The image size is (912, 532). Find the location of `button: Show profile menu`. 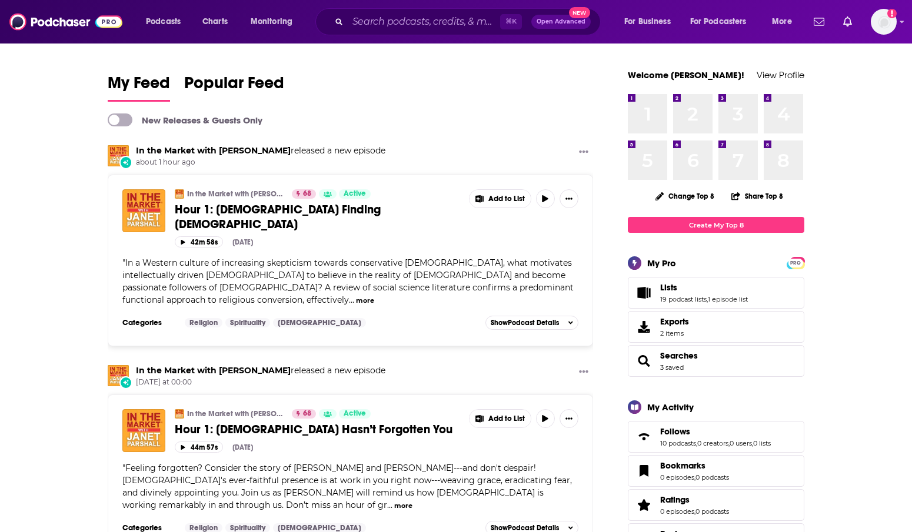

button: Show profile menu is located at coordinates (883, 22).